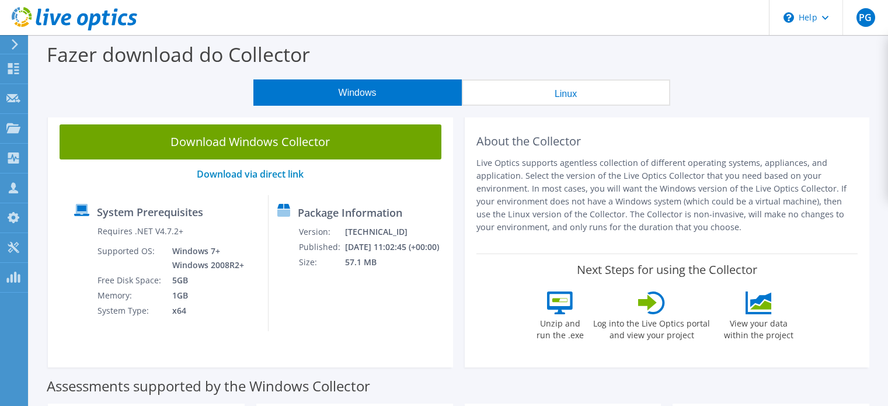 The width and height of the screenshot is (888, 406). Describe the element at coordinates (250, 174) in the screenshot. I see `a: Download via direct link` at that location.